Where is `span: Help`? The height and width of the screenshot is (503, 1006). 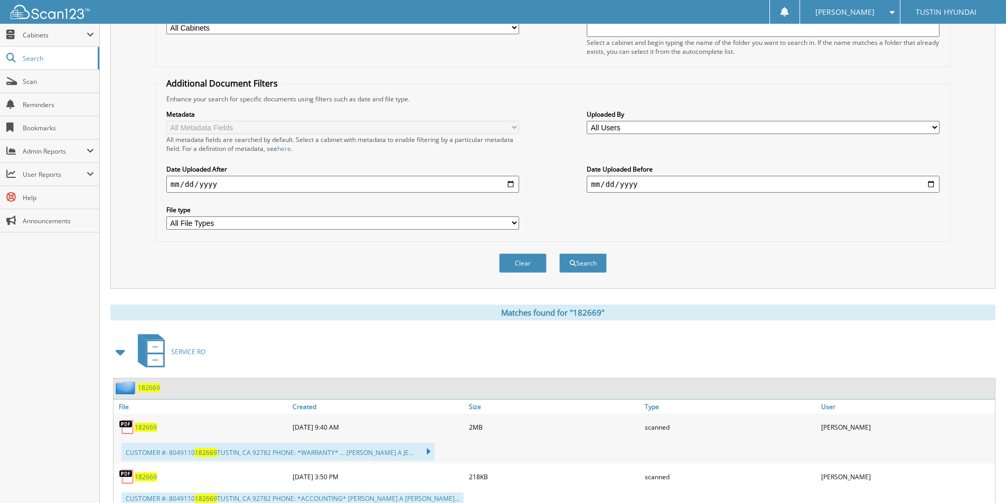 span: Help is located at coordinates (58, 198).